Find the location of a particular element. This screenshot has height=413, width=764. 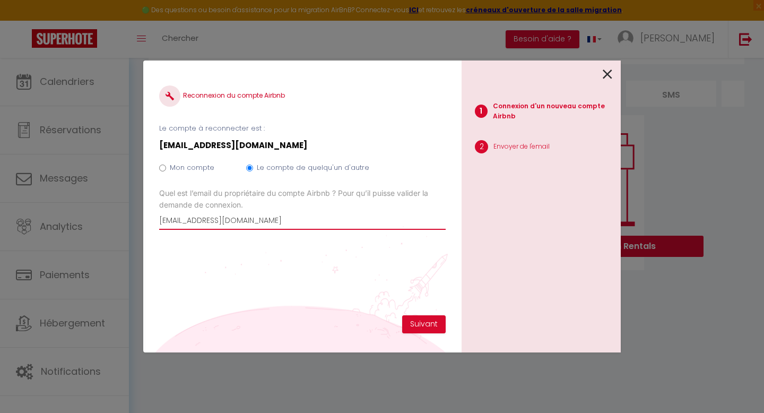

span: 1 is located at coordinates (481, 111).